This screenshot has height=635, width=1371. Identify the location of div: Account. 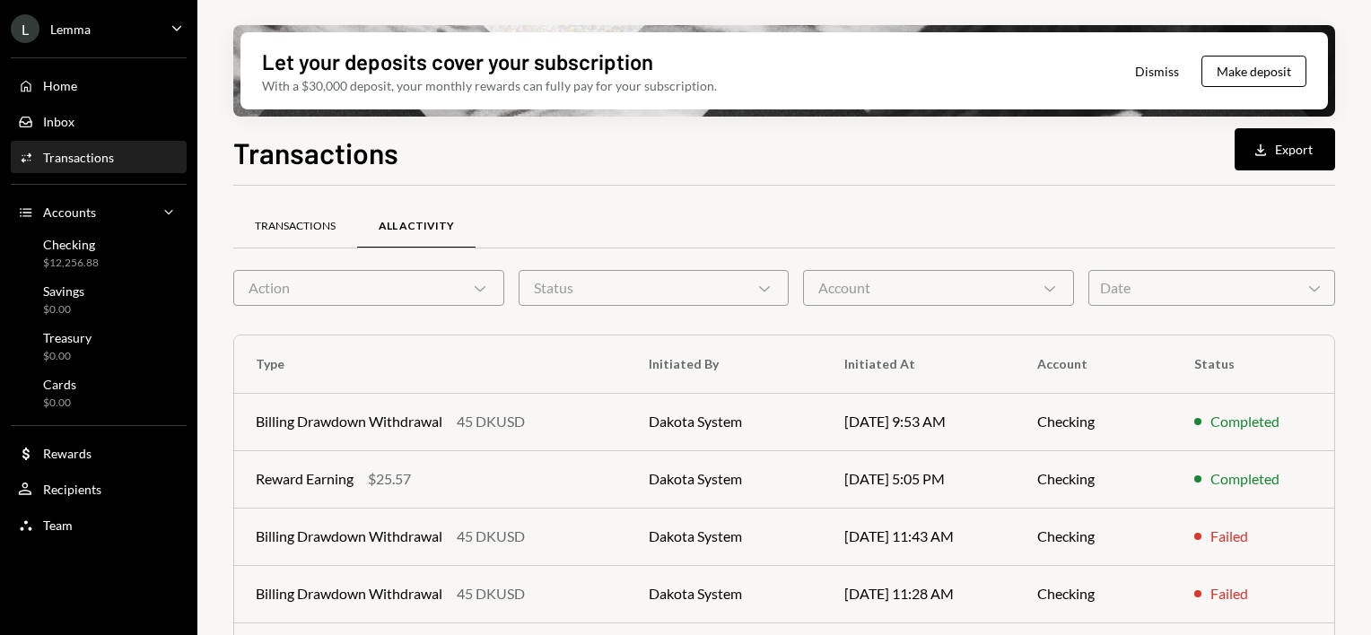
(938, 288).